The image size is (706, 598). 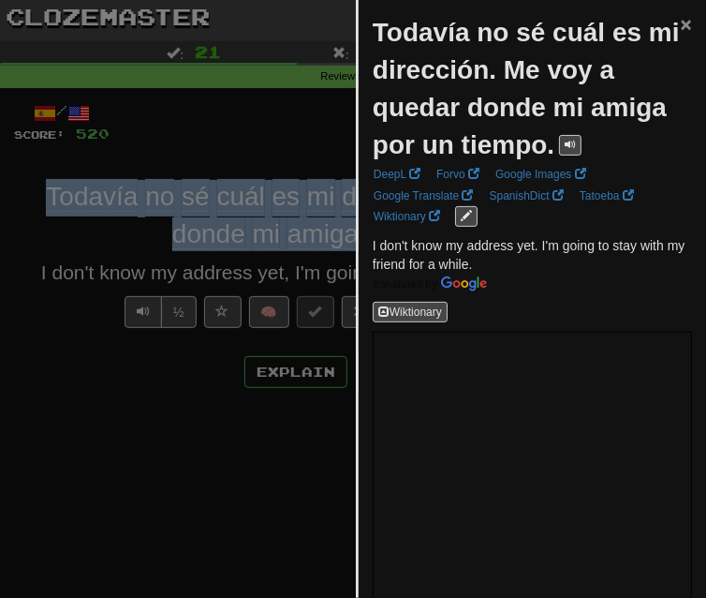 I want to click on button: Wiktionary, so click(x=410, y=312).